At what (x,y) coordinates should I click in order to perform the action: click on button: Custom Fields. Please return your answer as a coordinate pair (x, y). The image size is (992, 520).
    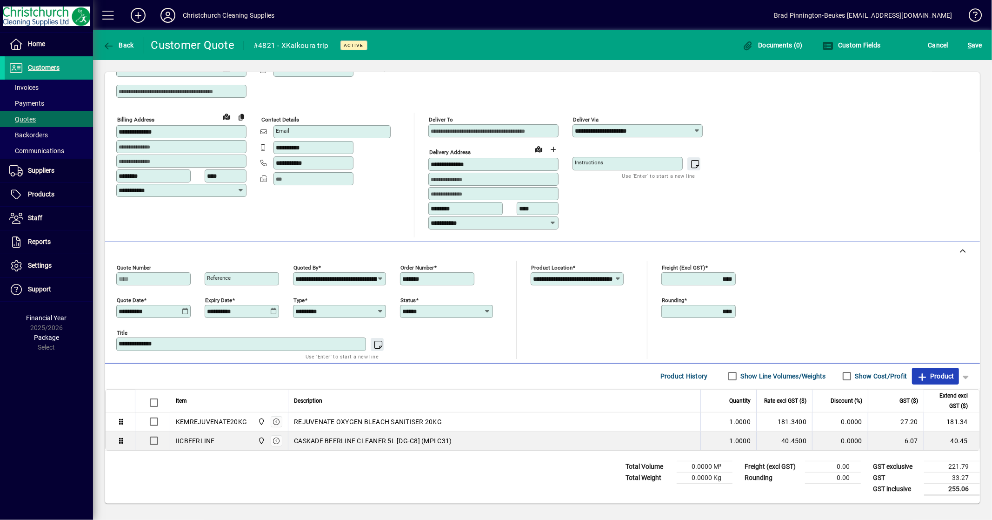
    Looking at the image, I should click on (852, 45).